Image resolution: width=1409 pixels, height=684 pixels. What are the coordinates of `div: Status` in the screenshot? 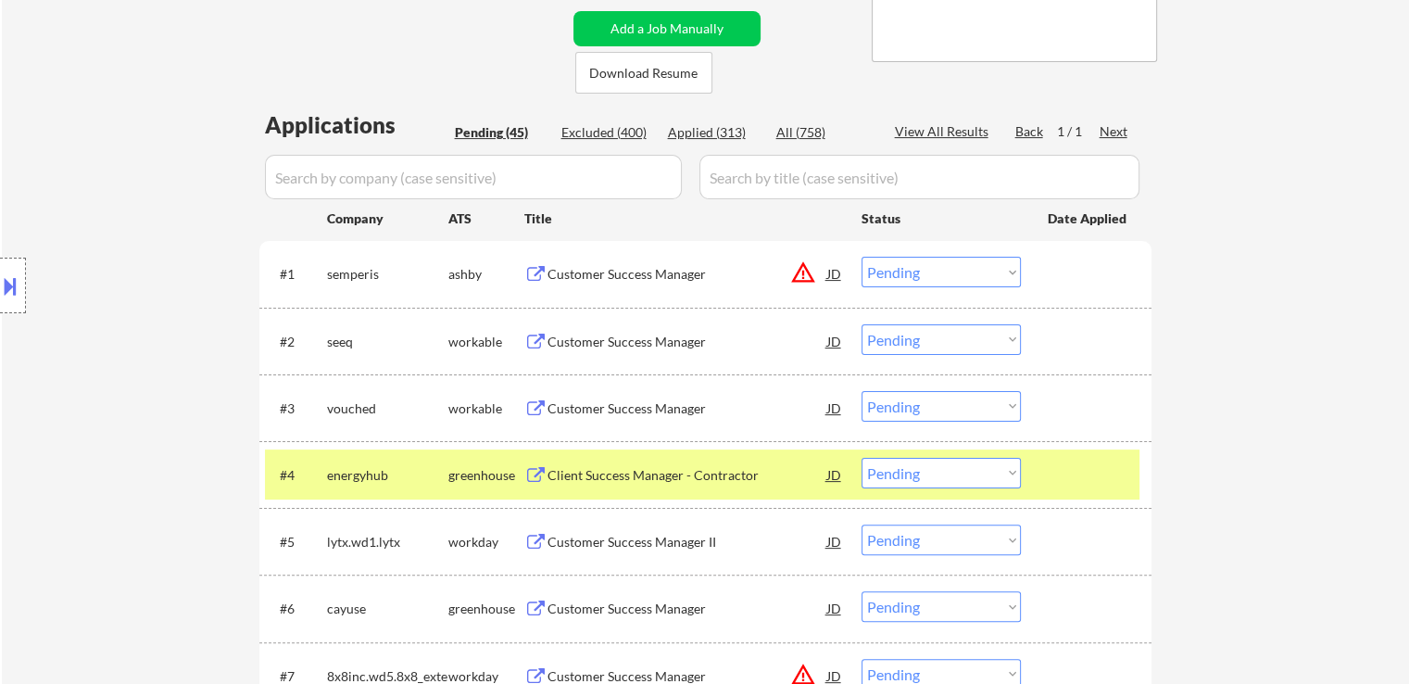 It's located at (941, 218).